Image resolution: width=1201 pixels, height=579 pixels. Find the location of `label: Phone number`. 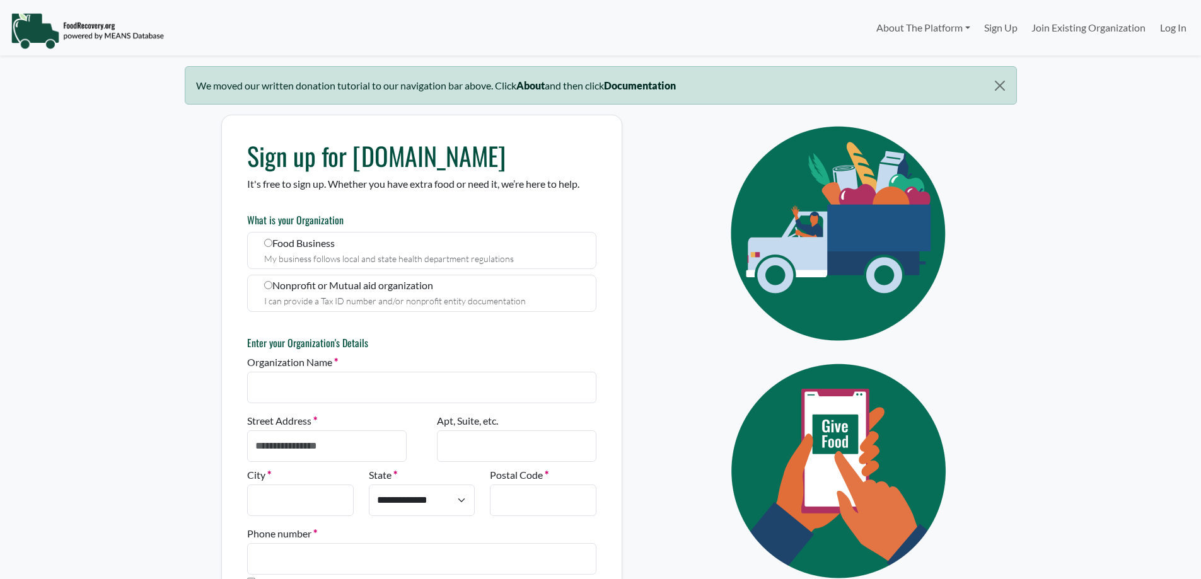

label: Phone number is located at coordinates (282, 534).